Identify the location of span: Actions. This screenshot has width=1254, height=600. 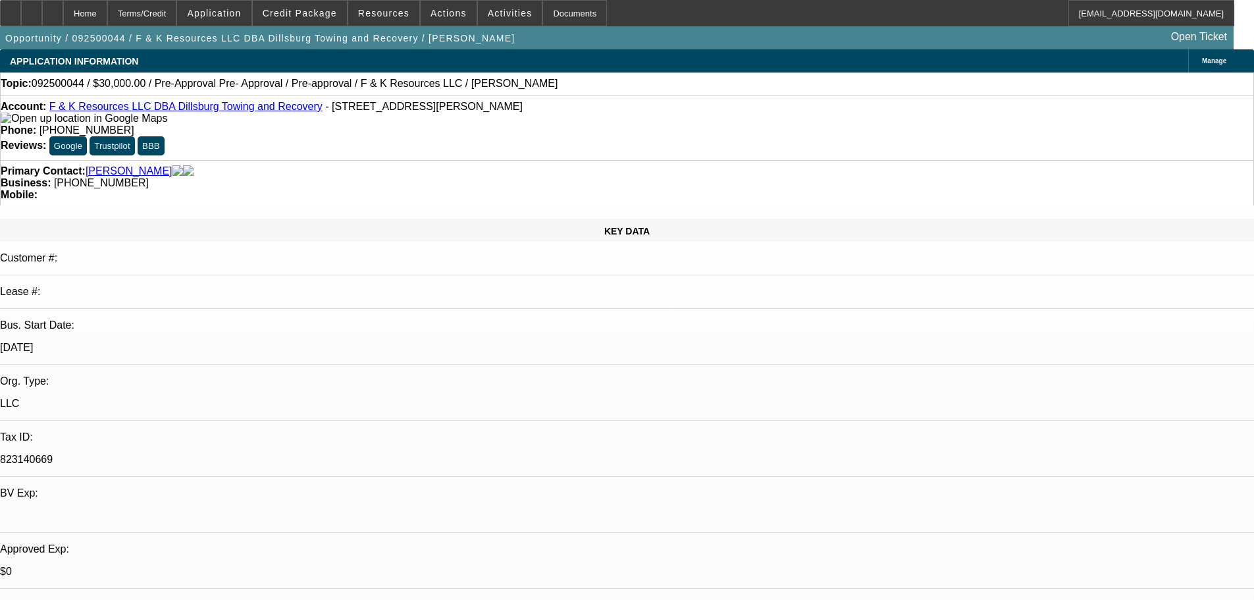
(448, 13).